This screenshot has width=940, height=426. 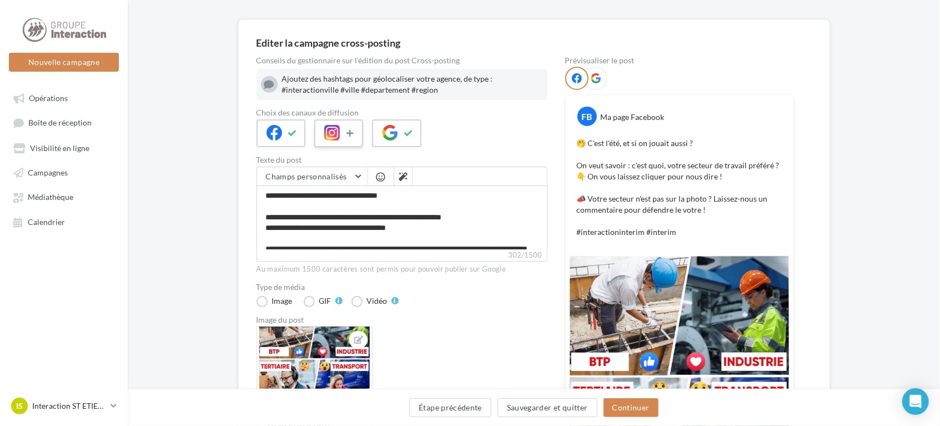 What do you see at coordinates (282, 301) in the screenshot?
I see `div: Image` at bounding box center [282, 301].